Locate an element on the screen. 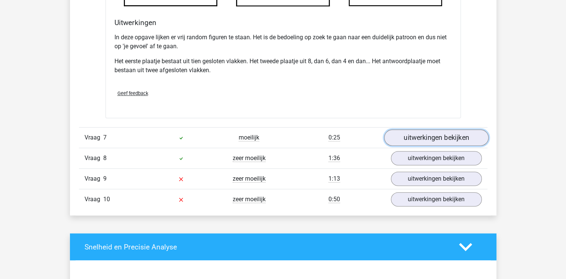  span: 0:25 is located at coordinates (334, 138).